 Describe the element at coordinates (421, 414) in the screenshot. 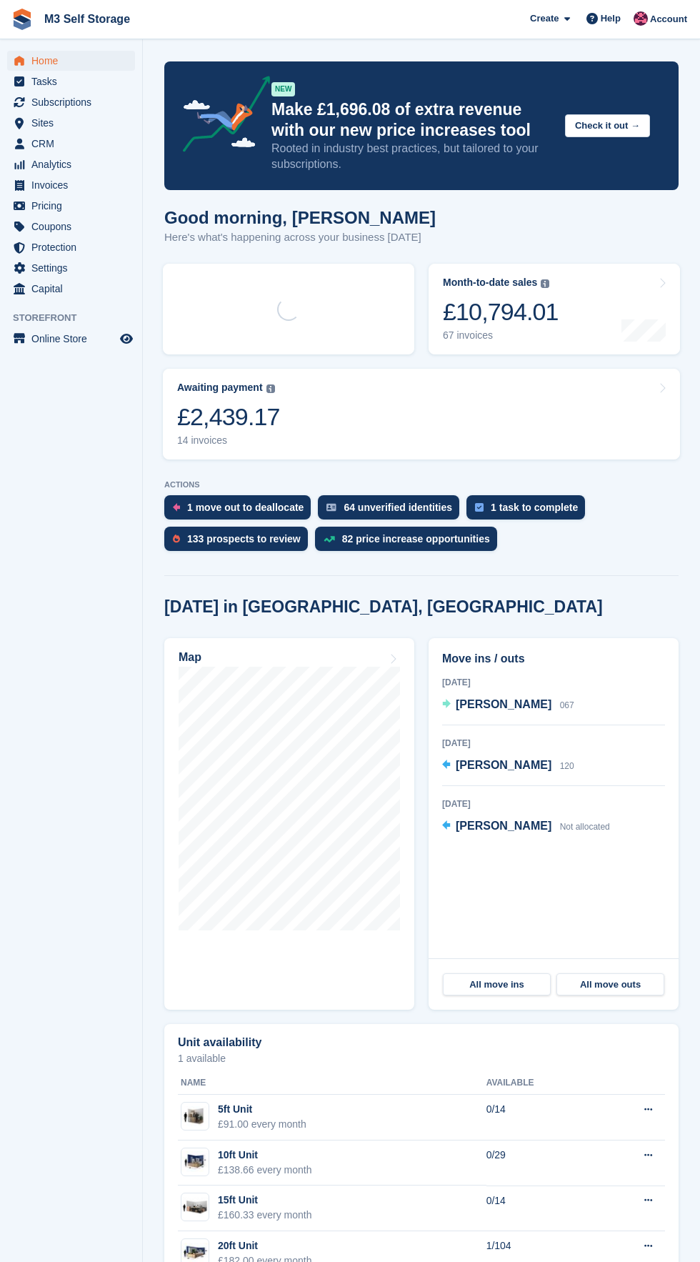

I see `a: Awaiting payment £2,439.17 14 invoices` at that location.